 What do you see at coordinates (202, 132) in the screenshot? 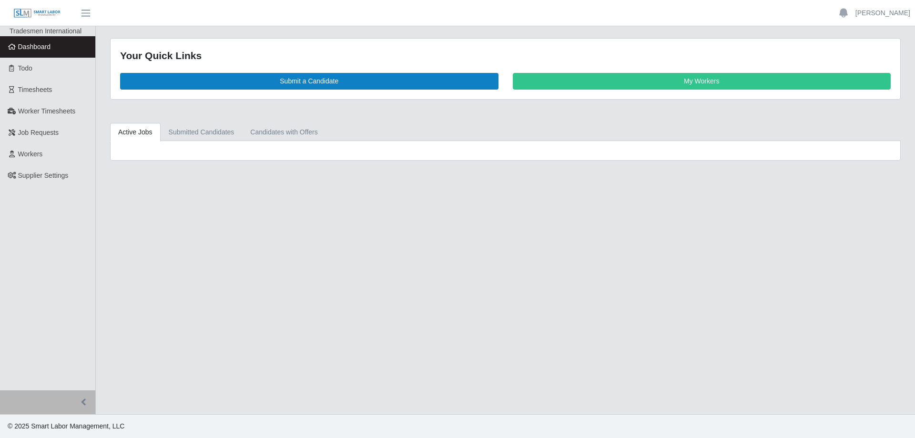
I see `a: Submitted Candidates` at bounding box center [202, 132].